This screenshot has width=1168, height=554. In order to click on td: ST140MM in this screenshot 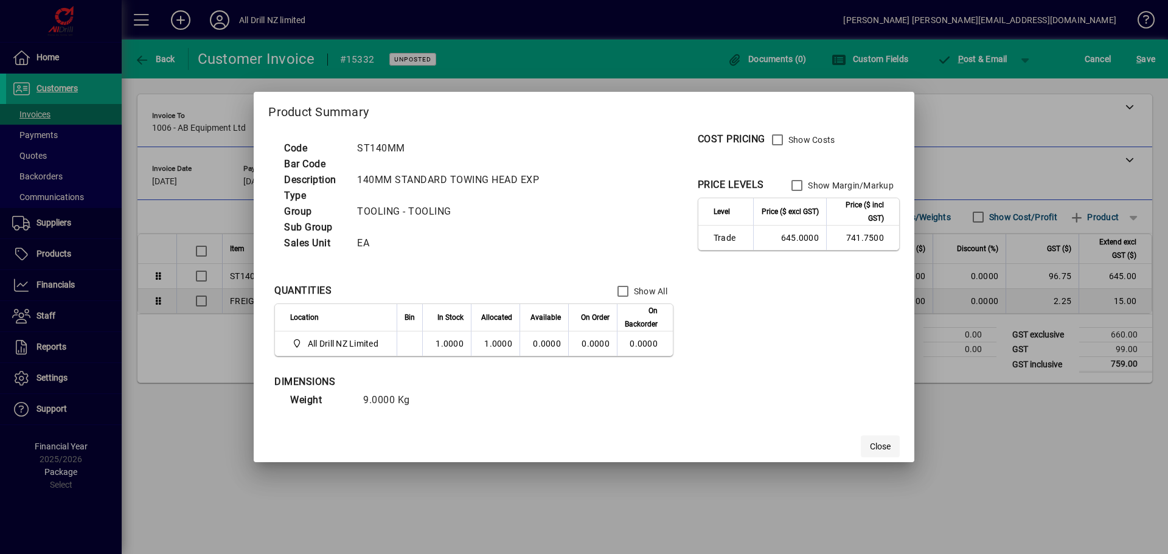, I will do `click(452, 148)`.